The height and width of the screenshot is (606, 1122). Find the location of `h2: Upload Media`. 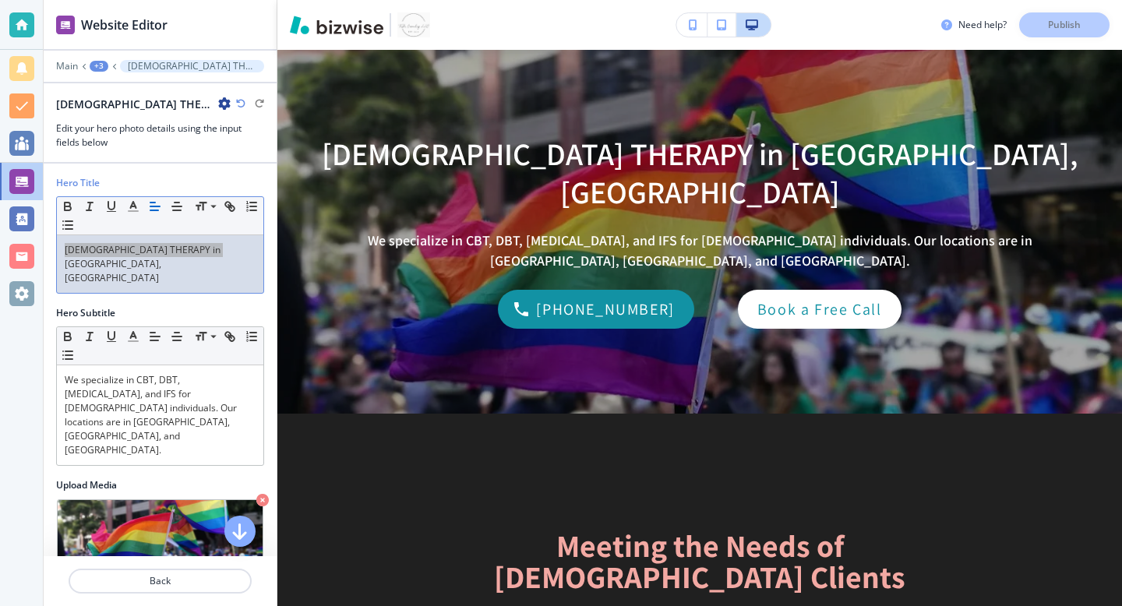

h2: Upload Media is located at coordinates (160, 485).